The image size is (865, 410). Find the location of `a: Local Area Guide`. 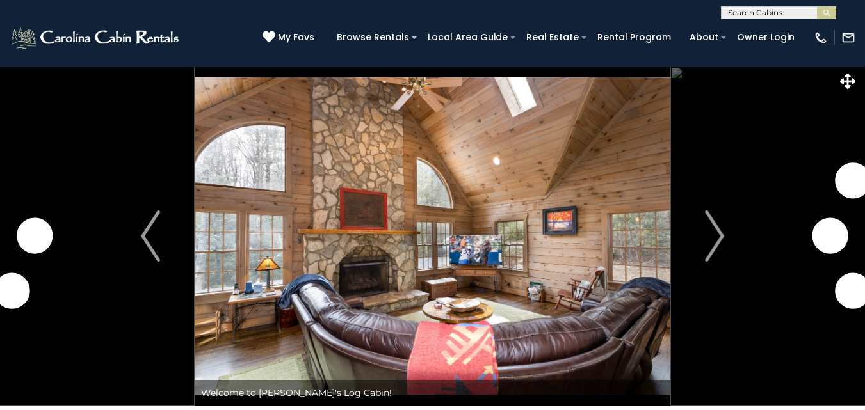

a: Local Area Guide is located at coordinates (467, 37).